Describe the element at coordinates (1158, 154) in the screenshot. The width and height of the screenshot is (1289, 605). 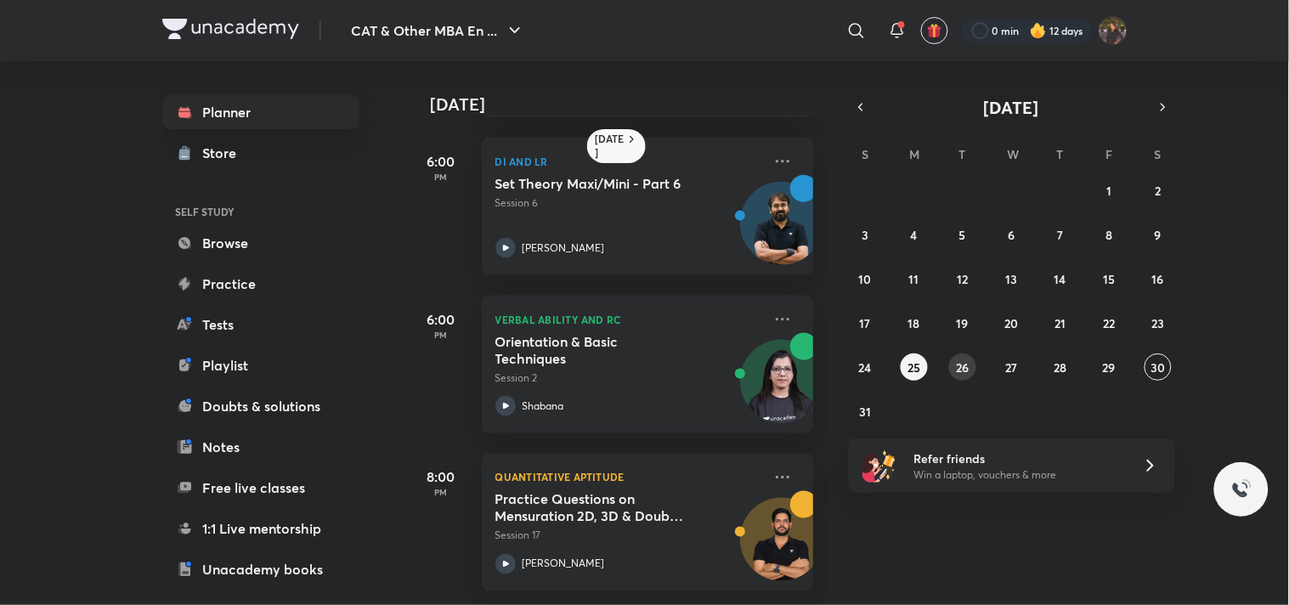
I see `abbr: Saturday` at that location.